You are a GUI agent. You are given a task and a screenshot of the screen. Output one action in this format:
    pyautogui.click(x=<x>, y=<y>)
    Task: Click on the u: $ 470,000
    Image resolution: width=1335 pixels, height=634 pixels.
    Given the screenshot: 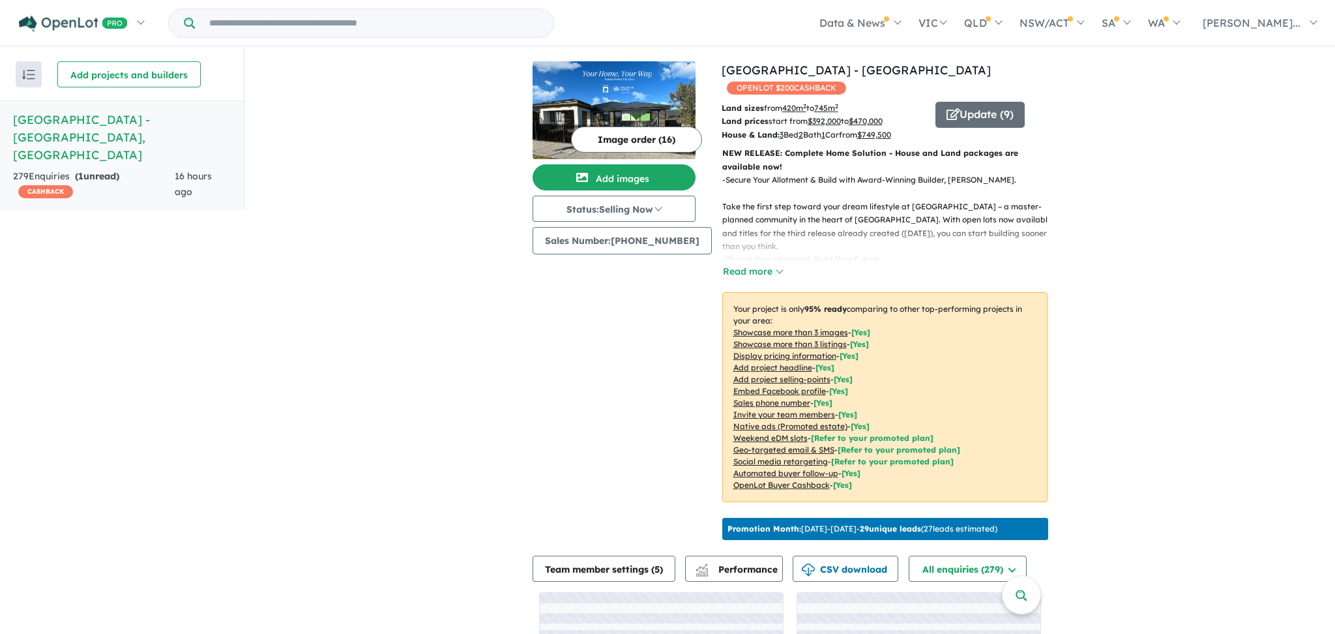 What is the action you would take?
    pyautogui.click(x=866, y=121)
    